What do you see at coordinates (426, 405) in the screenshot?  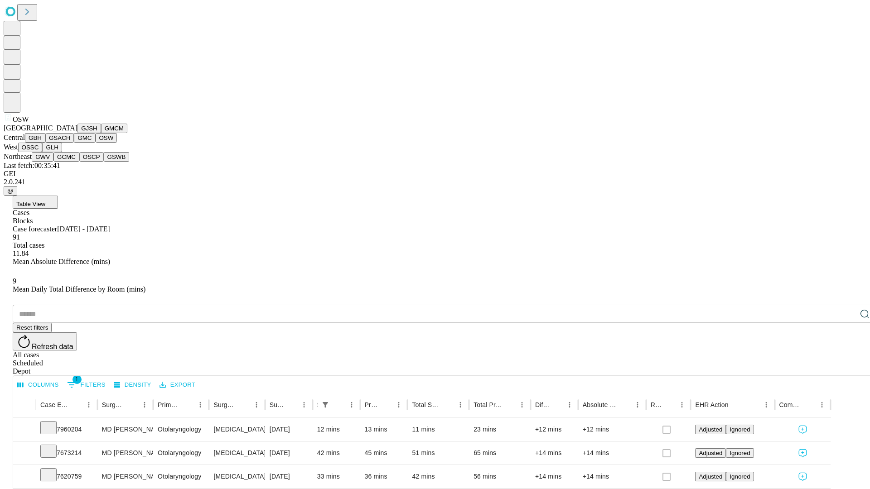 I see `div: Total Scheduled Duration` at bounding box center [426, 405].